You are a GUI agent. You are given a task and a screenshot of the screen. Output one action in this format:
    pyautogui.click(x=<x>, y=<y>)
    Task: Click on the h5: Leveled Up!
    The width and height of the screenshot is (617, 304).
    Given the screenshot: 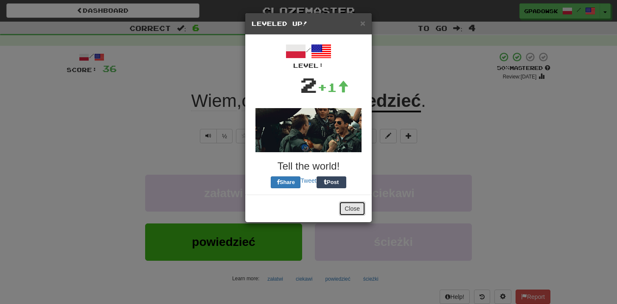 What is the action you would take?
    pyautogui.click(x=308, y=24)
    